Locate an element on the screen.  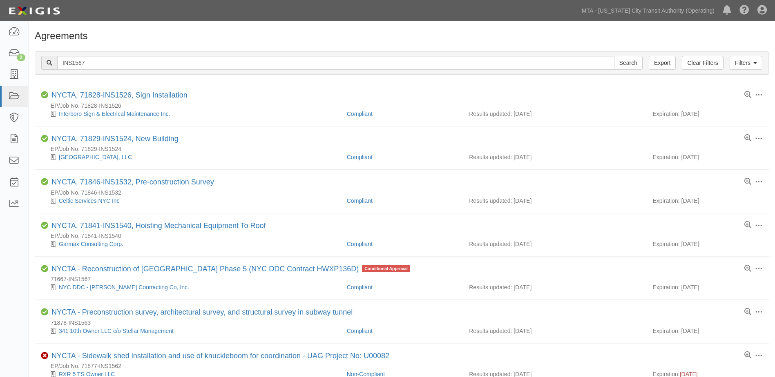
a: 341 10th Owner LLC c/o Stellar Management is located at coordinates (116, 331).